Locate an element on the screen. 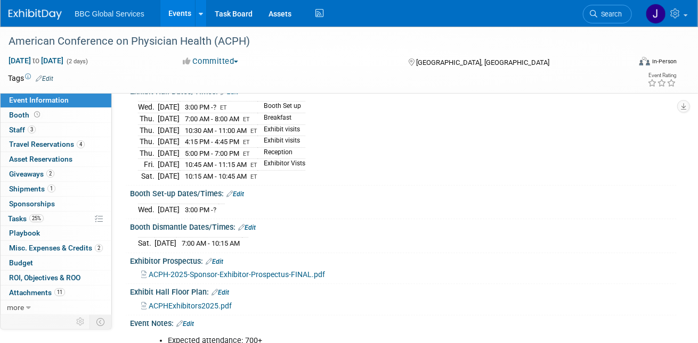  span: ROI, Objectives & ROO is located at coordinates (45, 278).